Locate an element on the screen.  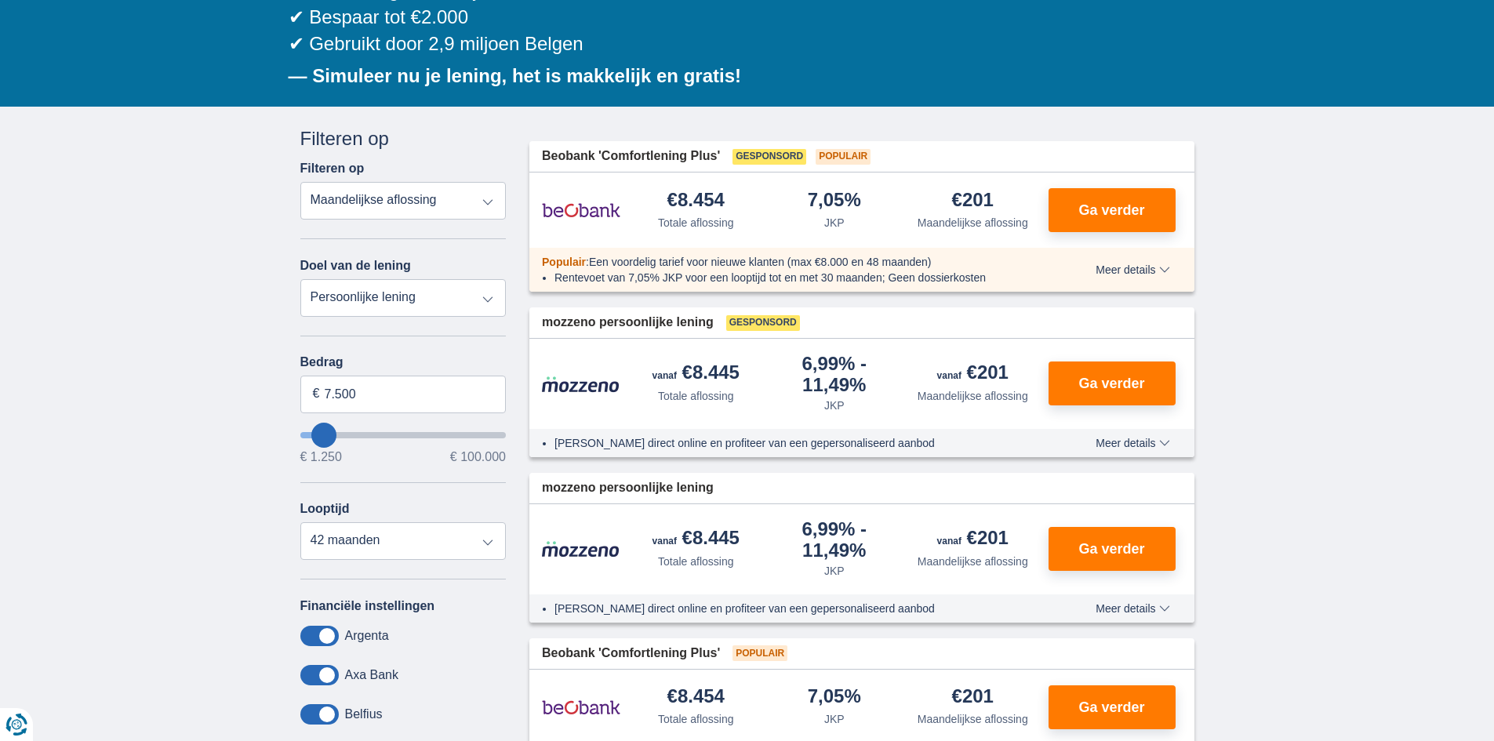
label: Bedrag is located at coordinates (403, 362).